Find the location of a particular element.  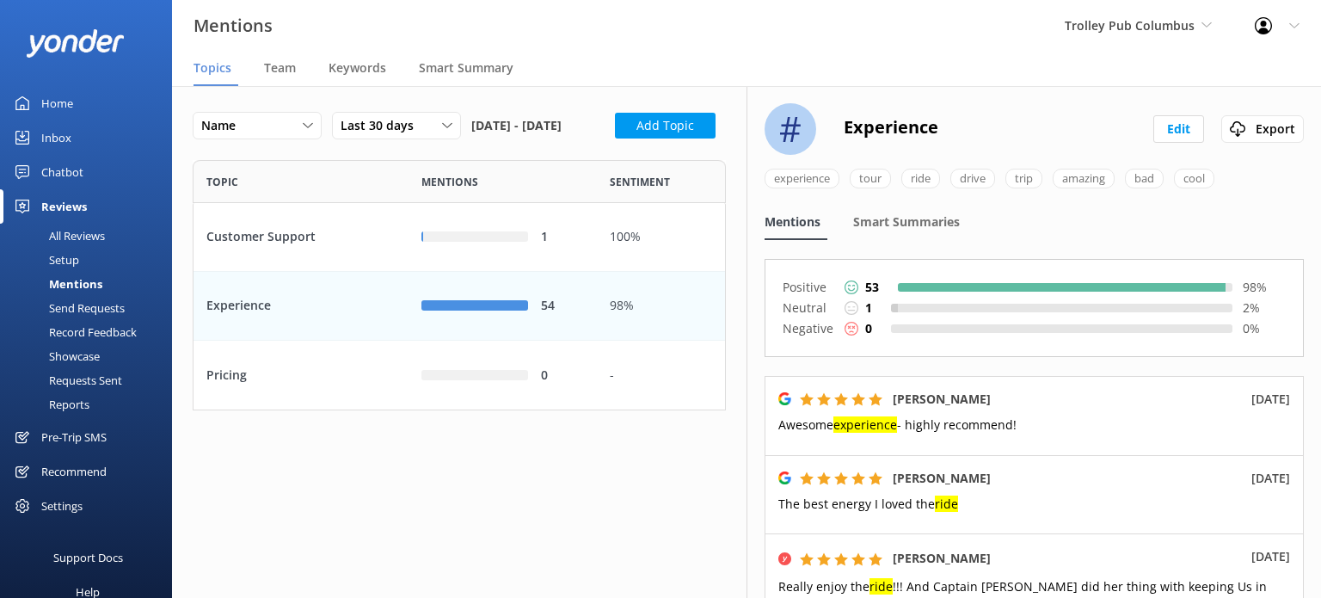

div: Mentions is located at coordinates (56, 284).